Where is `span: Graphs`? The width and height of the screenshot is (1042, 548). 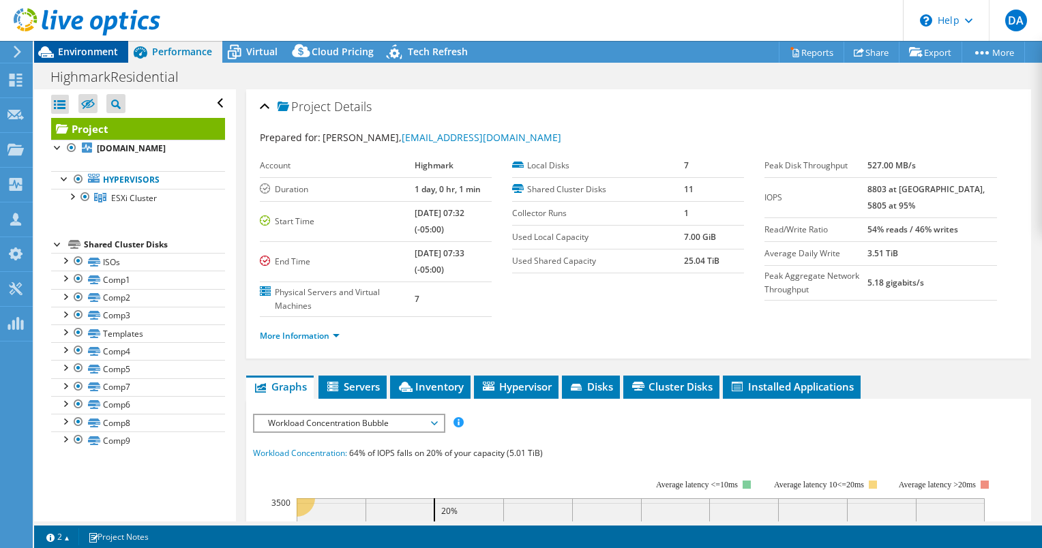
span: Graphs is located at coordinates (280, 387).